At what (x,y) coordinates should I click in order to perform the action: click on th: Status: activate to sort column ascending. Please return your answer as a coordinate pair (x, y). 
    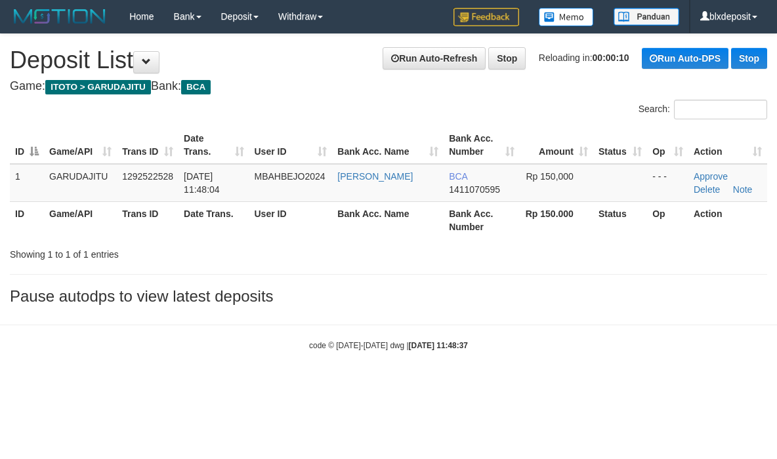
    Looking at the image, I should click on (620, 145).